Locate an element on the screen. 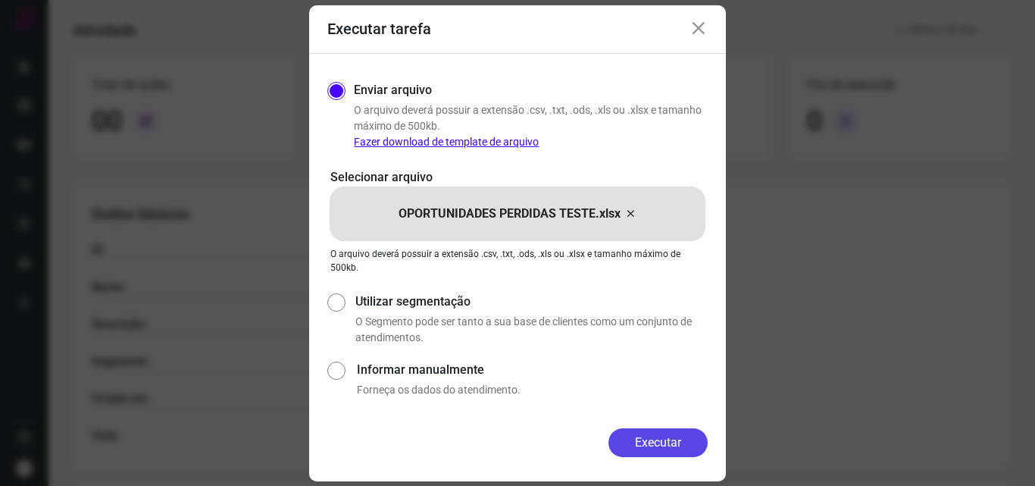 This screenshot has height=486, width=1035. p: O Segmento pode ser tanto a sua base de clientes como um conjunto de atendimentos. is located at coordinates (531, 330).